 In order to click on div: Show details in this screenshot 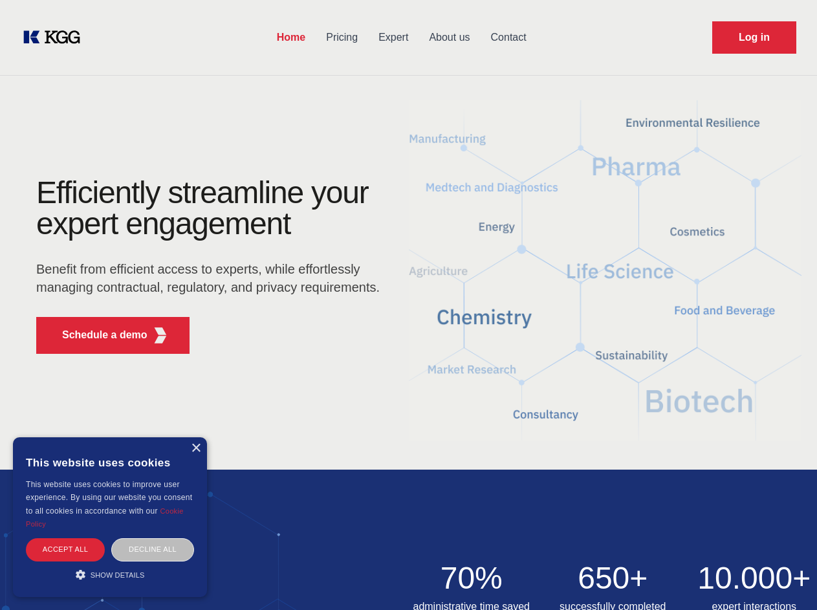, I will do `click(110, 575)`.